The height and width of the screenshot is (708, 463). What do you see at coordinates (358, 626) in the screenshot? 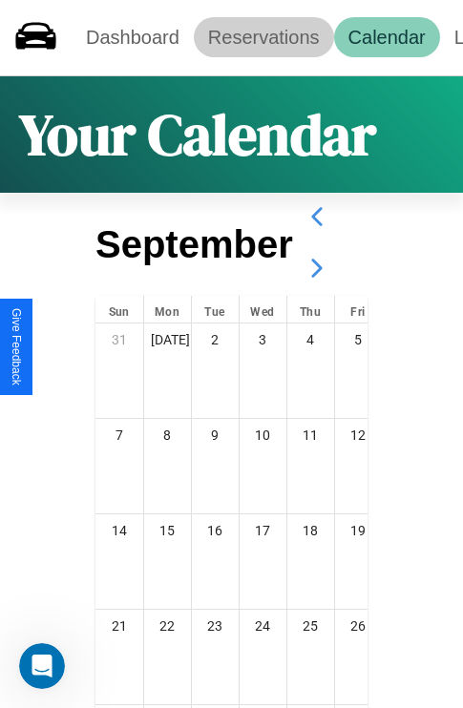
I see `div: 26` at bounding box center [358, 626].